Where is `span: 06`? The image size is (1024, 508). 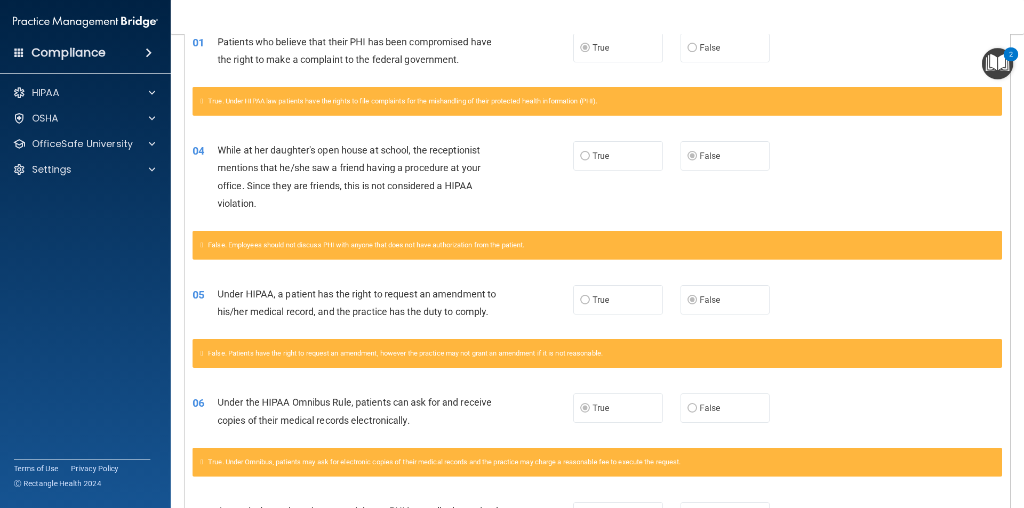
span: 06 is located at coordinates (198, 403).